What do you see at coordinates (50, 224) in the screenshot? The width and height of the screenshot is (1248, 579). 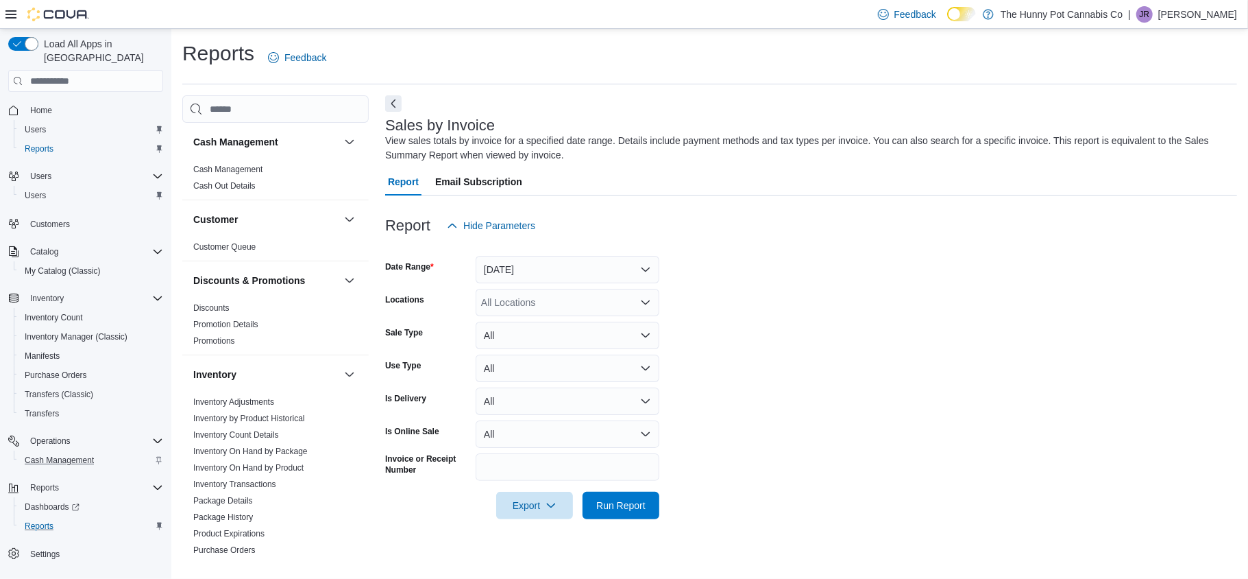 I see `a: Customers` at bounding box center [50, 224].